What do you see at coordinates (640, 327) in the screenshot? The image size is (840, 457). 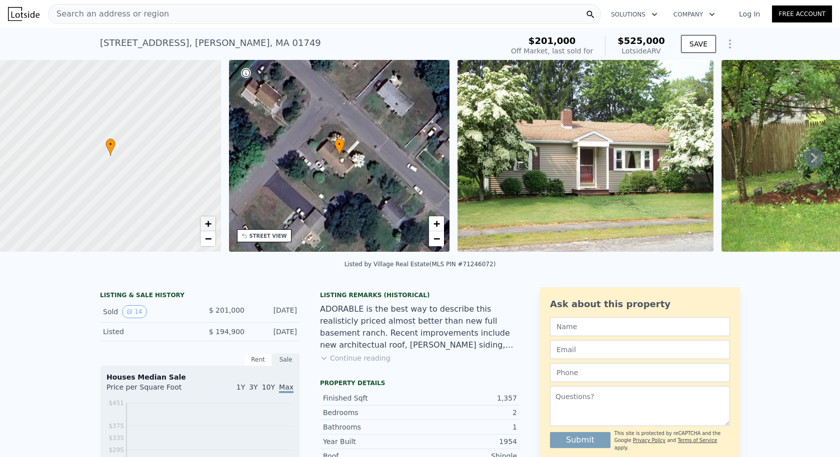 I see `input: Name` at bounding box center [640, 327].